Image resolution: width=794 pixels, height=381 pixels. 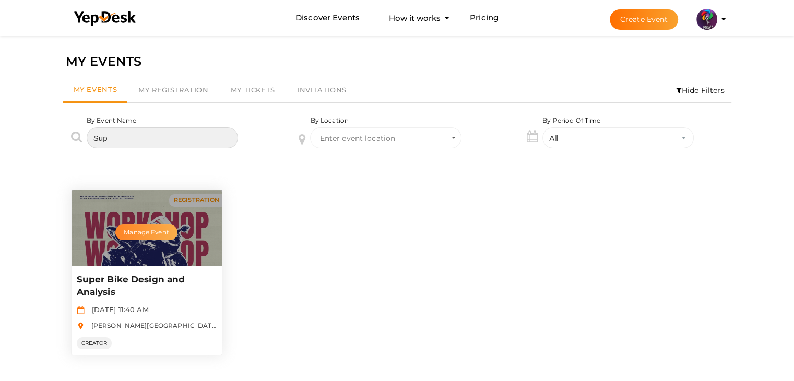 What do you see at coordinates (96, 89) in the screenshot?
I see `span: My Events` at bounding box center [96, 89].